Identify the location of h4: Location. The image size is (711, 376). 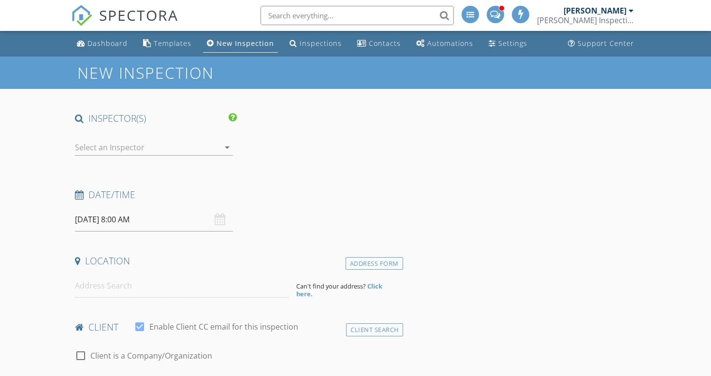
(237, 261).